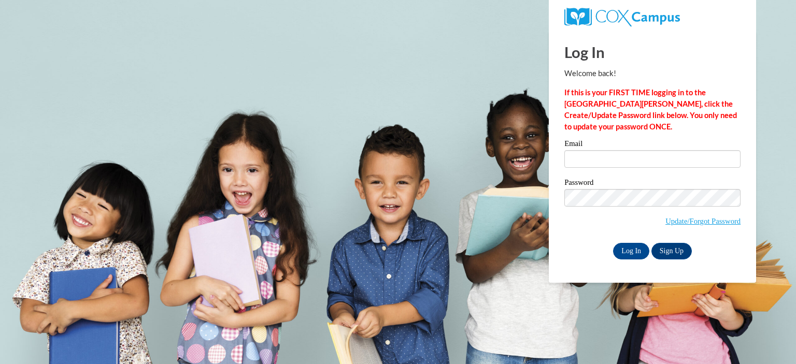 This screenshot has height=364, width=796. What do you see at coordinates (671, 251) in the screenshot?
I see `a: Sign Up` at bounding box center [671, 251].